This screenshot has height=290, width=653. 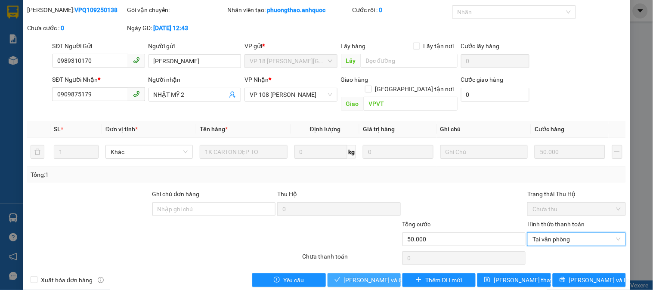 What do you see at coordinates (576, 239) in the screenshot?
I see `span: Tại văn phòng` at bounding box center [576, 239].